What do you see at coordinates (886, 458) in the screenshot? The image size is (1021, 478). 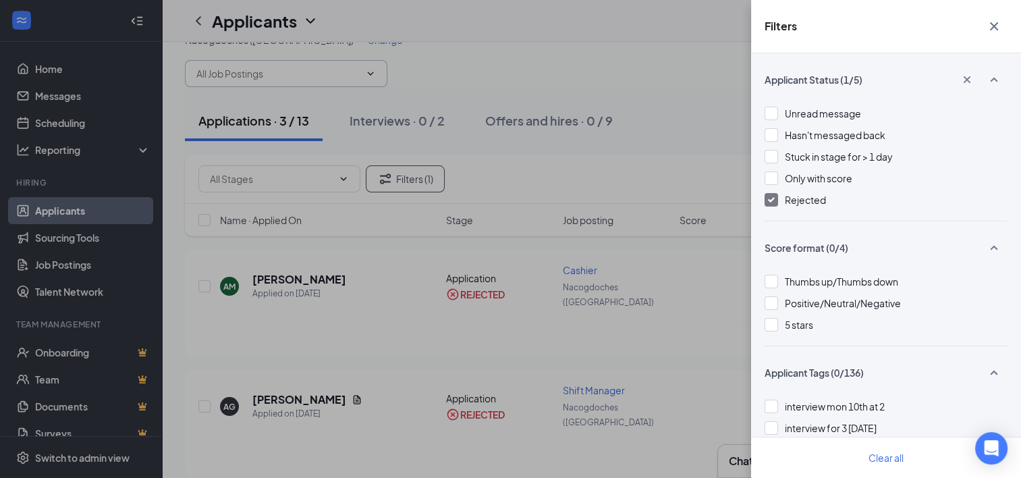 I see `button: Clear all` at bounding box center [886, 458].